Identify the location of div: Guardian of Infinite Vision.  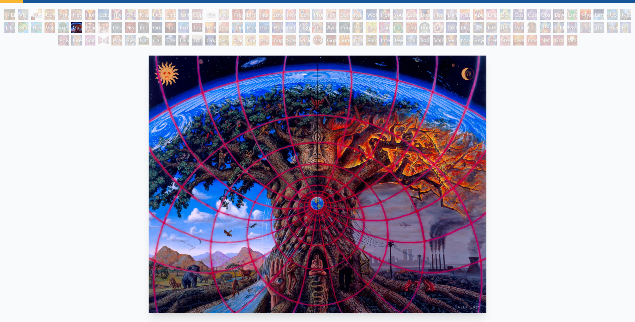
(331, 40).